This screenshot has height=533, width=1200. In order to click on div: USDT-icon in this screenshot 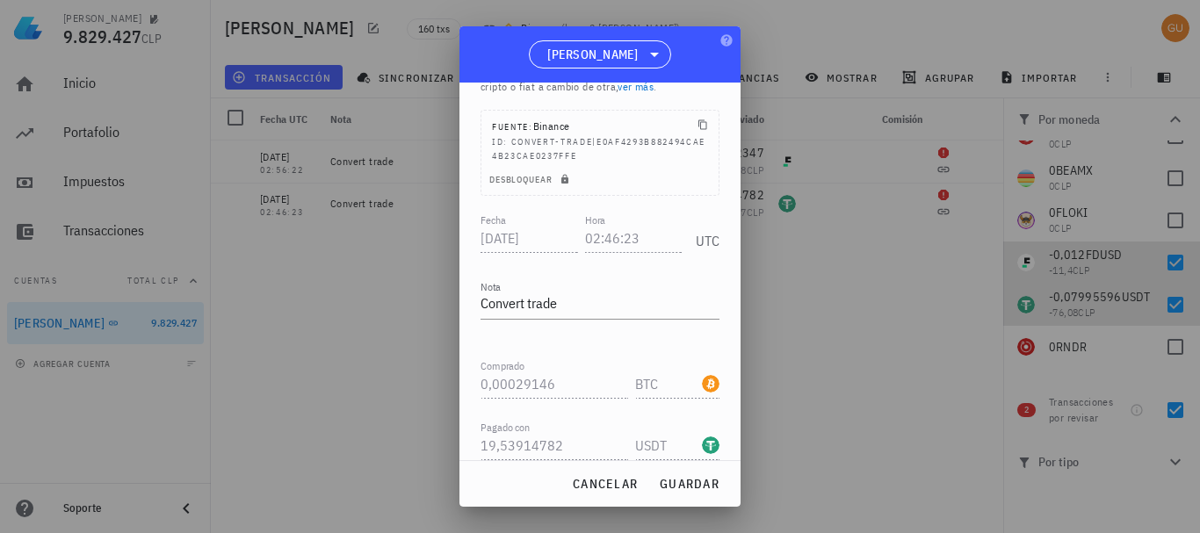, I will do `click(711, 446)`.